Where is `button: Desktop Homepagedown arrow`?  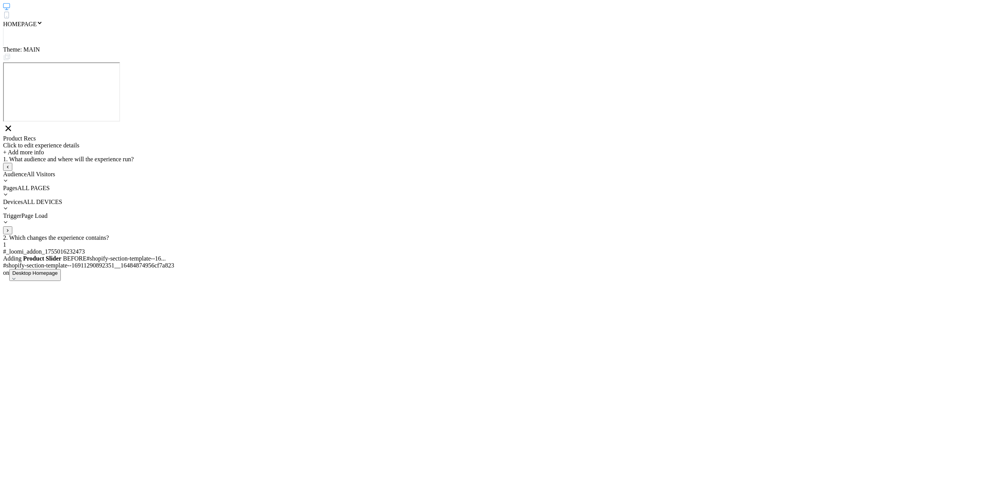 button: Desktop Homepagedown arrow is located at coordinates (35, 275).